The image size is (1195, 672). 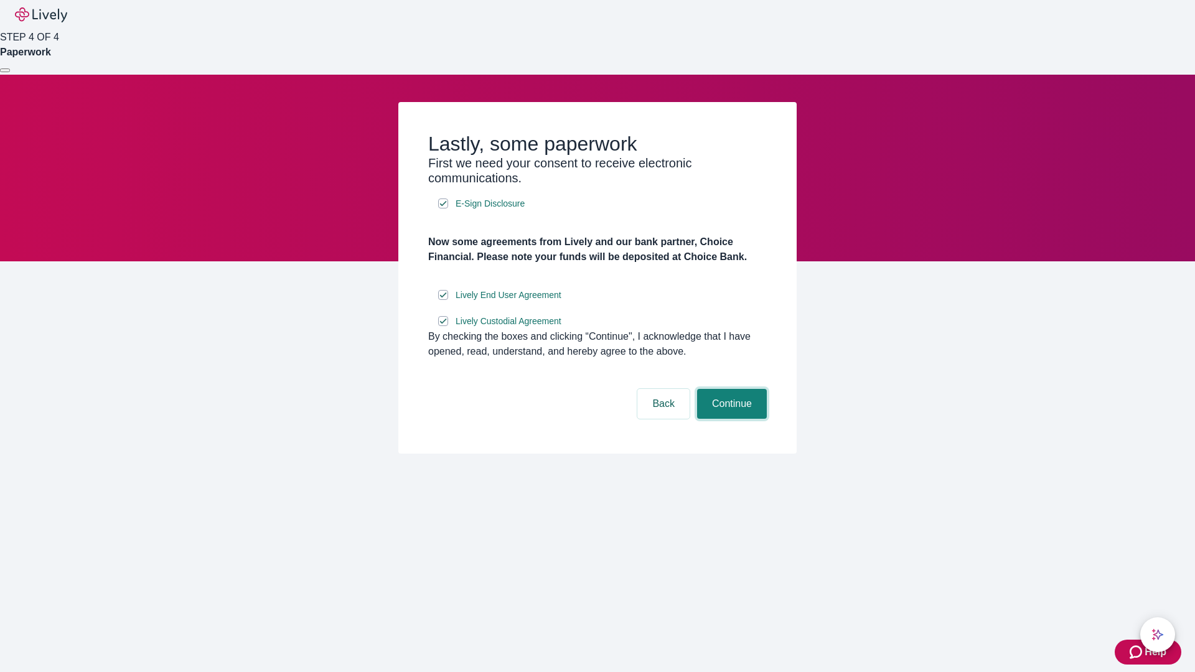 I want to click on h4: Now some agreements from Lively and our bank partner, Choice Financial. Please note your funds wi..., so click(x=598, y=250).